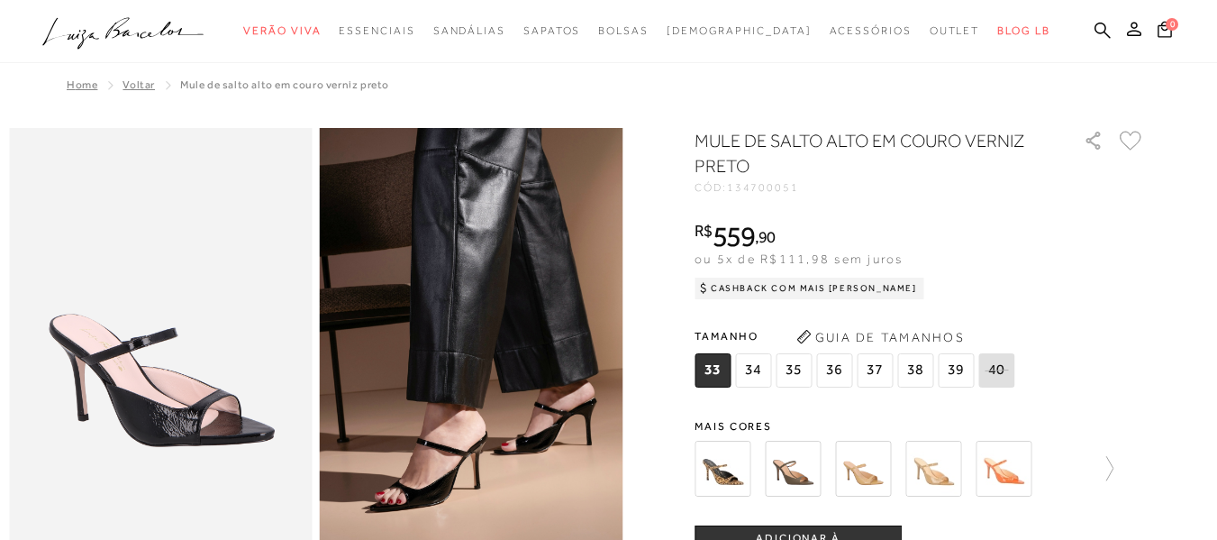 This screenshot has width=1217, height=540. Describe the element at coordinates (139, 85) in the screenshot. I see `span: Voltar` at that location.